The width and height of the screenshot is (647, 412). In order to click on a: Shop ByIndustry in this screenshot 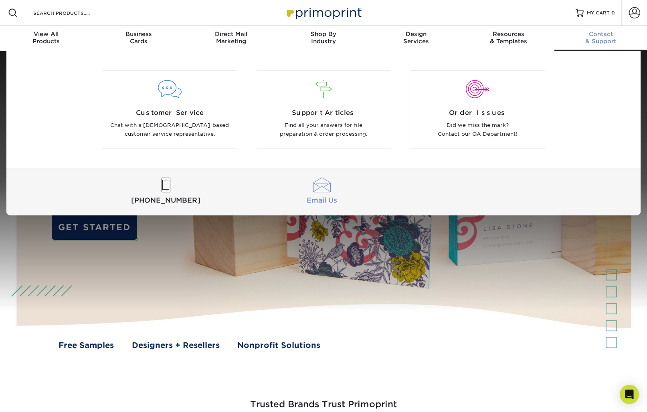, I will do `click(323, 38)`.